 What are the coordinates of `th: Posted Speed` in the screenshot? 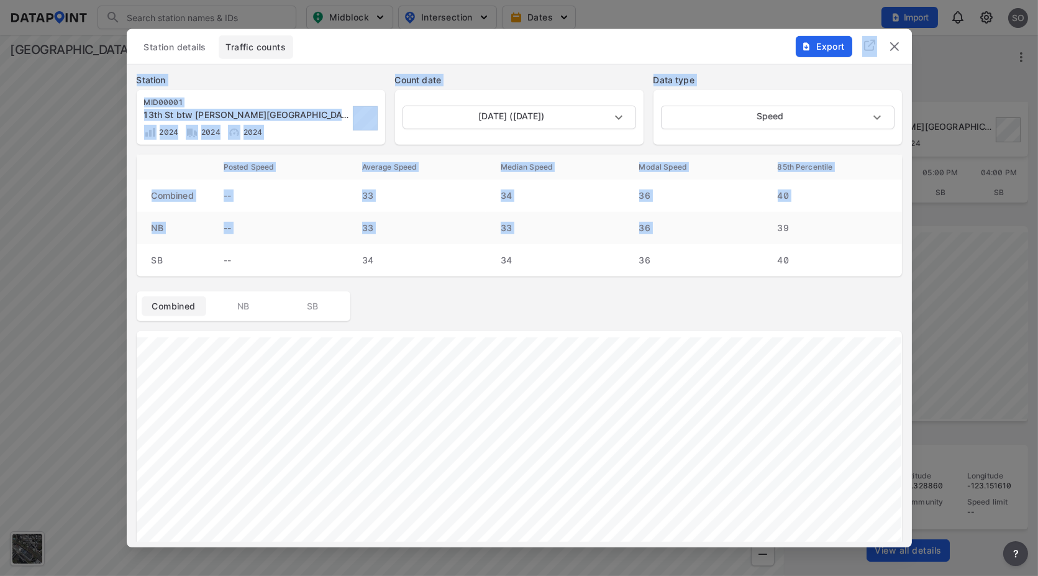 It's located at (278, 167).